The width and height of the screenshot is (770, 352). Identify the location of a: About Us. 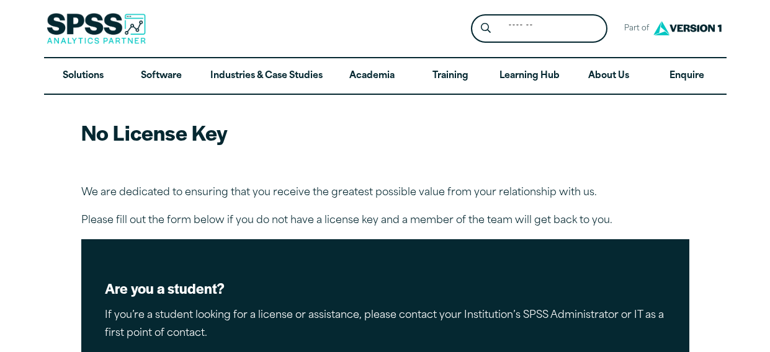
(609, 76).